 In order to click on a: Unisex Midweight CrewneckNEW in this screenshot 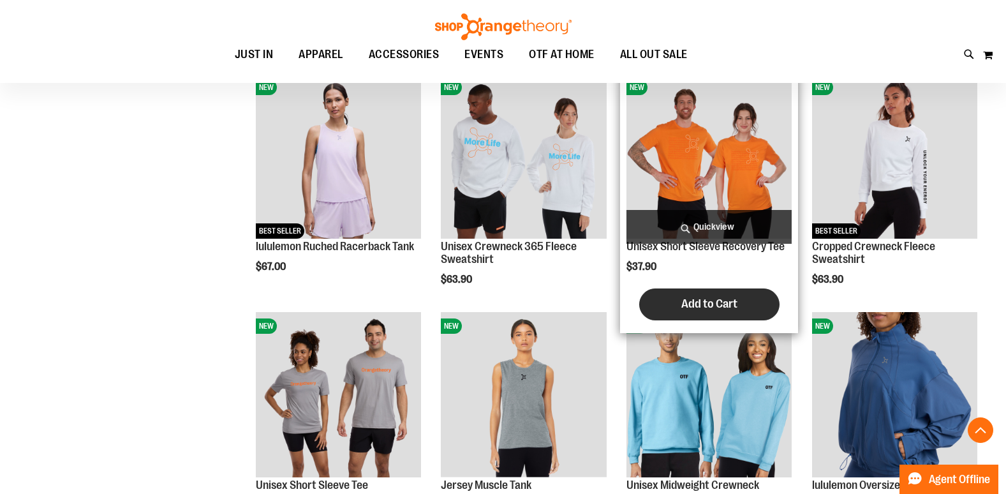, I will do `click(709, 396)`.